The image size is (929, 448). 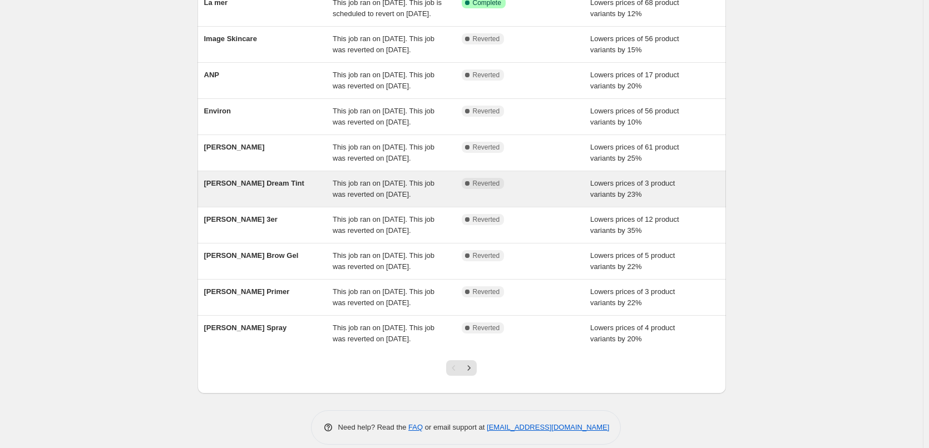 What do you see at coordinates (635, 44) in the screenshot?
I see `span: Lowers prices of 56 product variants by 15%` at bounding box center [635, 44].